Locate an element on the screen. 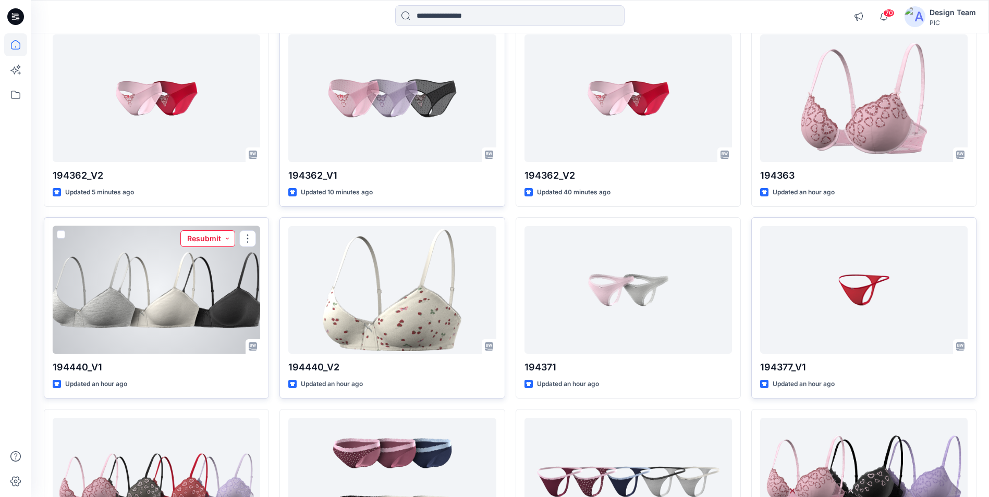  span: 70 is located at coordinates (889, 13).